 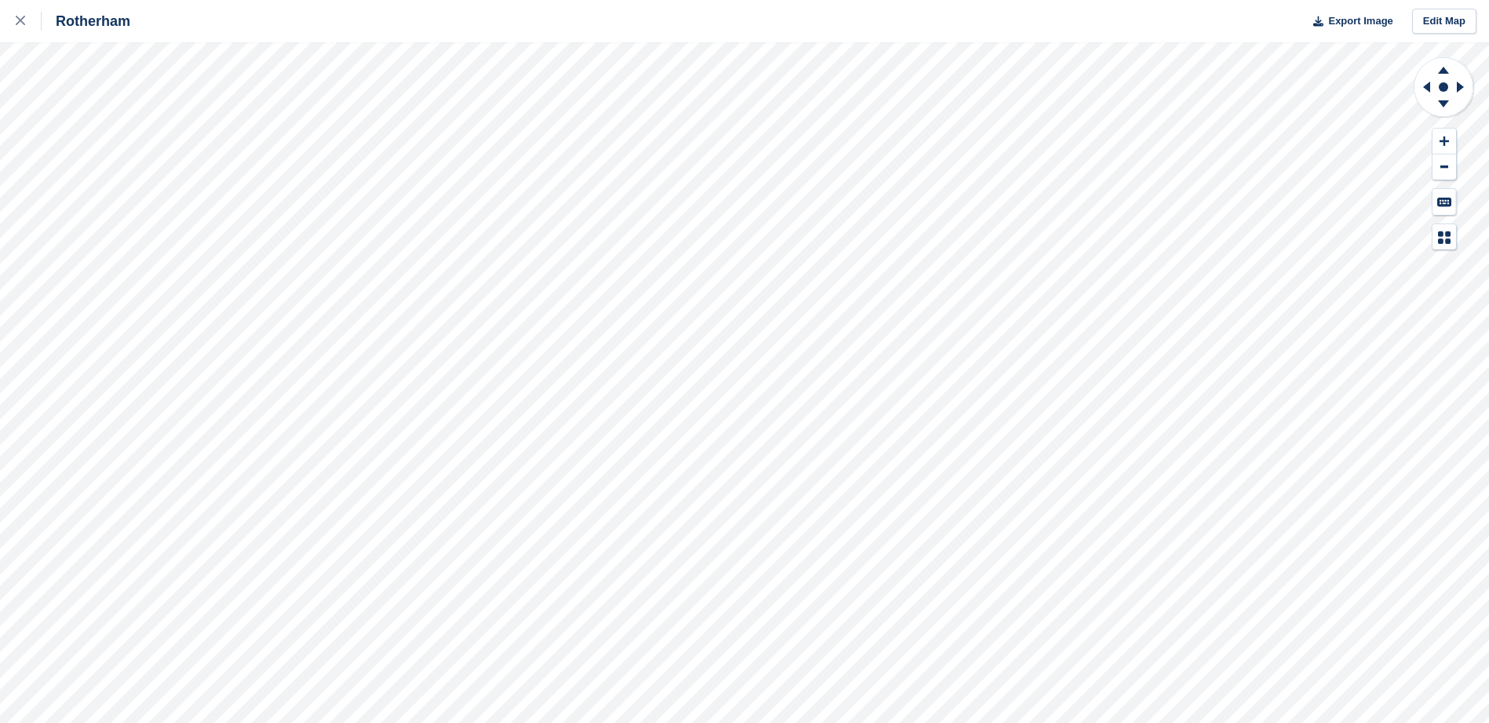 I want to click on button: Zoom Out, so click(x=1444, y=167).